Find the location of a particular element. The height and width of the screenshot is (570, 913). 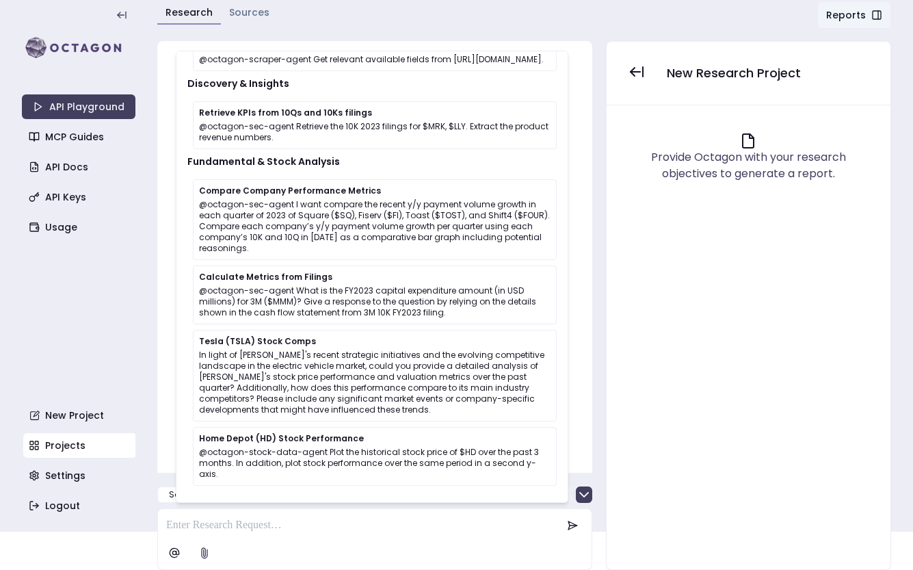

a: API Docs is located at coordinates (80, 167).